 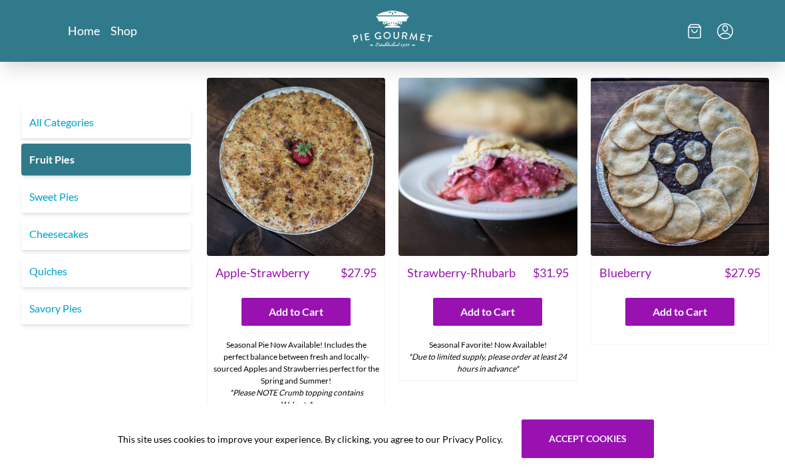 What do you see at coordinates (106, 234) in the screenshot?
I see `a: Cheesecakes` at bounding box center [106, 234].